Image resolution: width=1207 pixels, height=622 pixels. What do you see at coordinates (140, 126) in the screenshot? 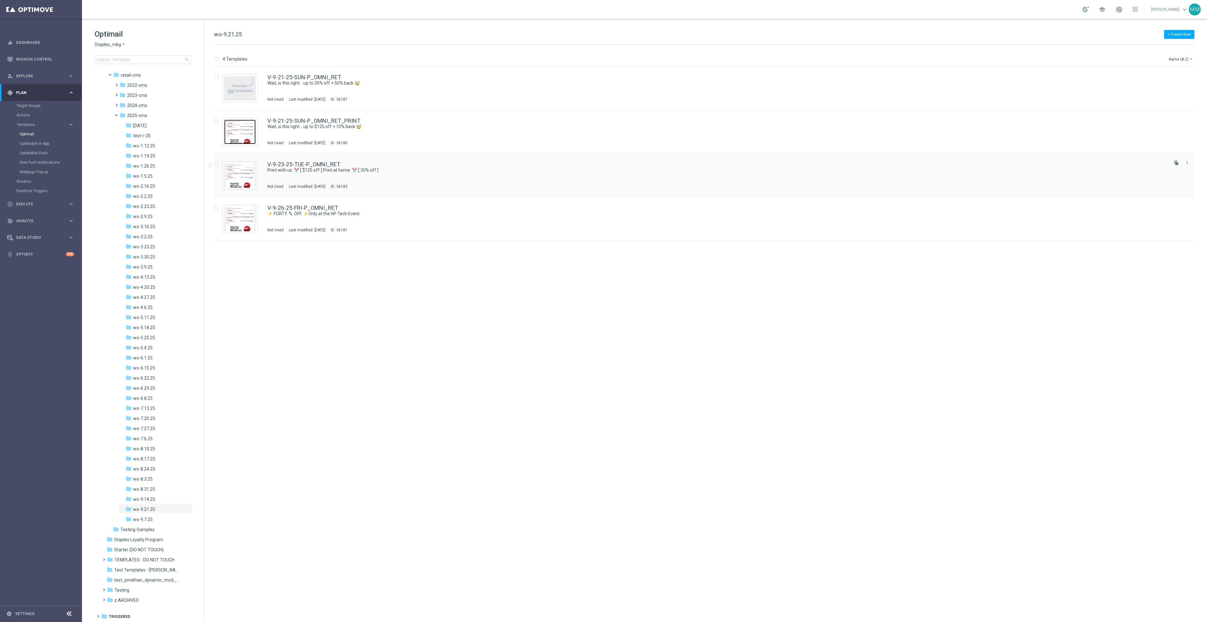
I see `span: 7.6.25` at bounding box center [140, 126].